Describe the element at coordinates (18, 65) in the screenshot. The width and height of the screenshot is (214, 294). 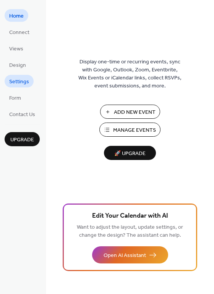
I see `span: Design` at that location.